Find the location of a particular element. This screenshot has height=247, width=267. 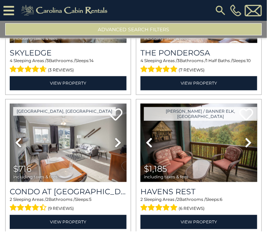

span: 10 is located at coordinates (249, 60).